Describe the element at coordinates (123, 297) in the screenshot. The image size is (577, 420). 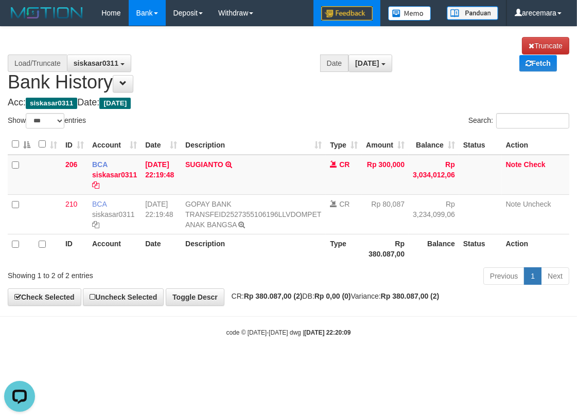
I see `a: Uncheck Selected` at that location.